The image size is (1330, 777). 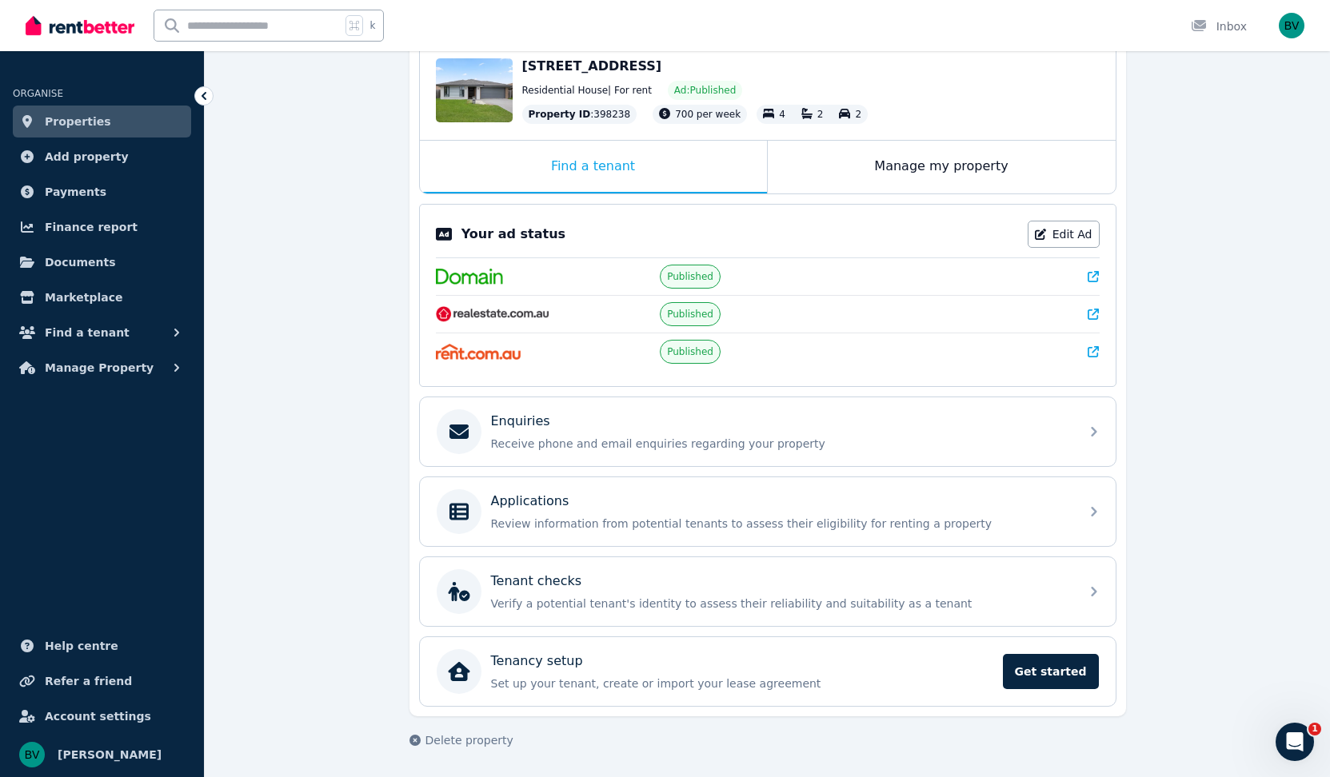 I want to click on img: Domain.com.au, so click(x=469, y=277).